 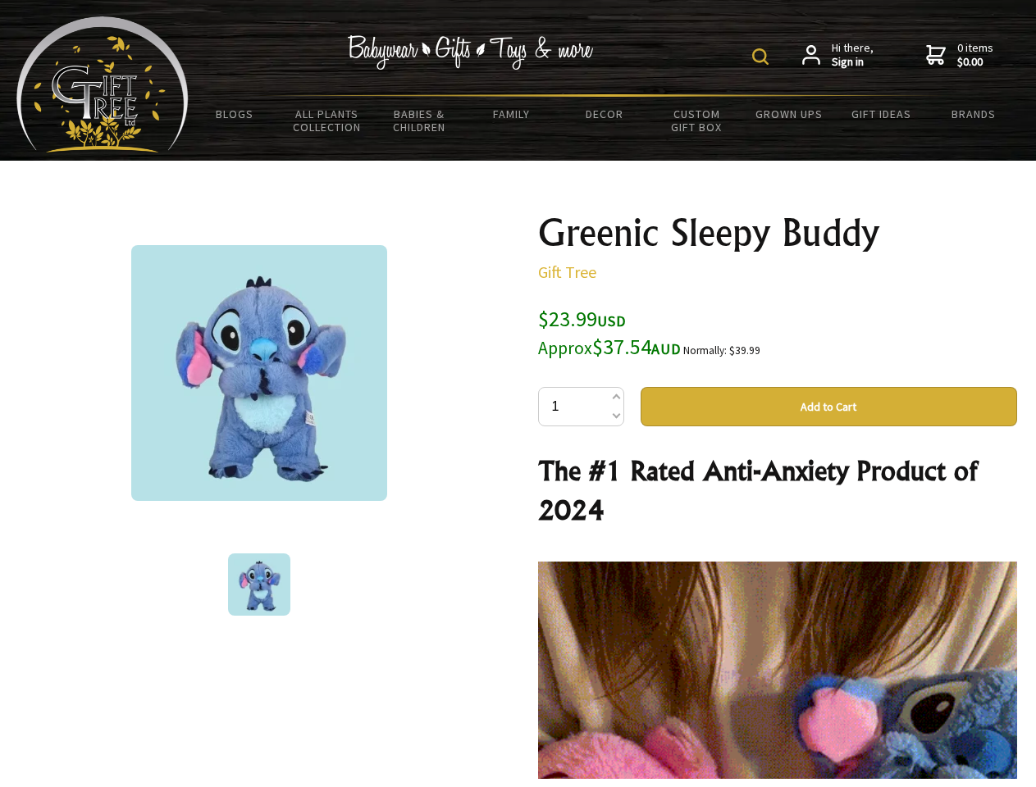 What do you see at coordinates (975, 62) in the screenshot?
I see `strong: $0.00` at bounding box center [975, 62].